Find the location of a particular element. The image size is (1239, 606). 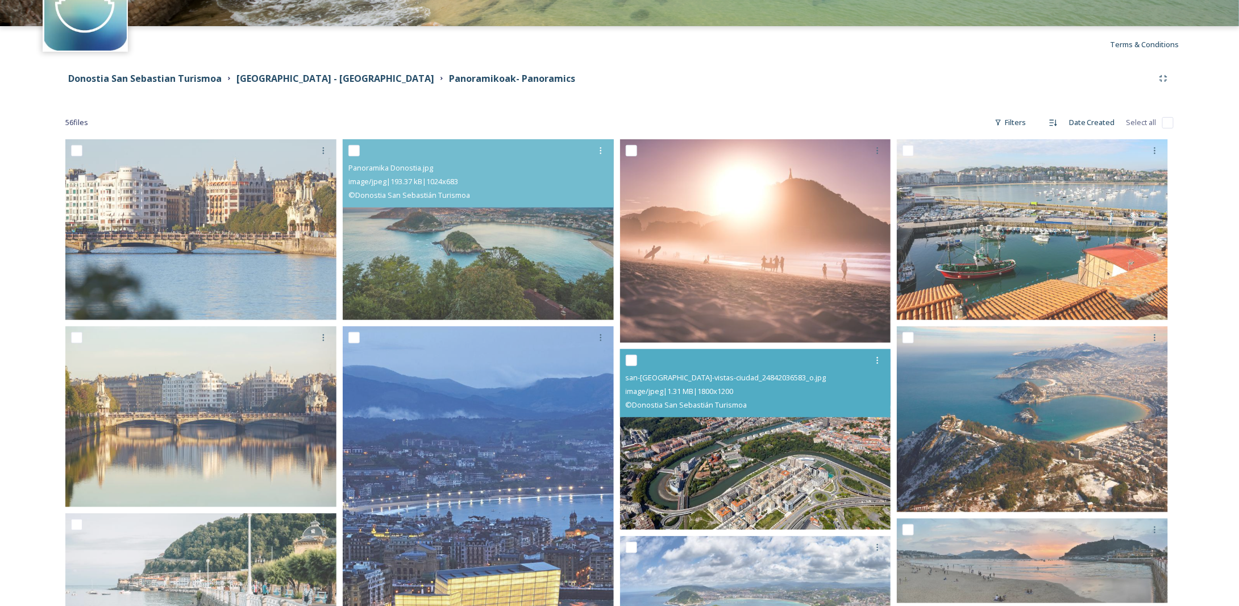

strong: Donostia San Sebastian Turismoa is located at coordinates (145, 78).